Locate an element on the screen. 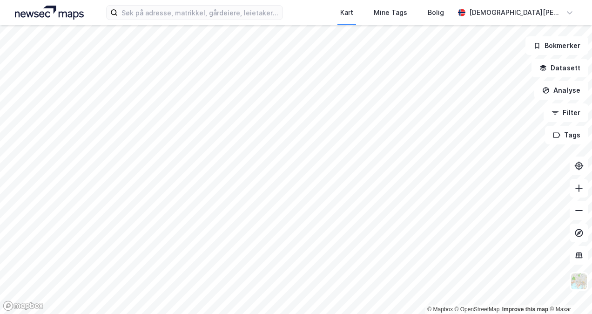  a: Improve this map is located at coordinates (525, 309).